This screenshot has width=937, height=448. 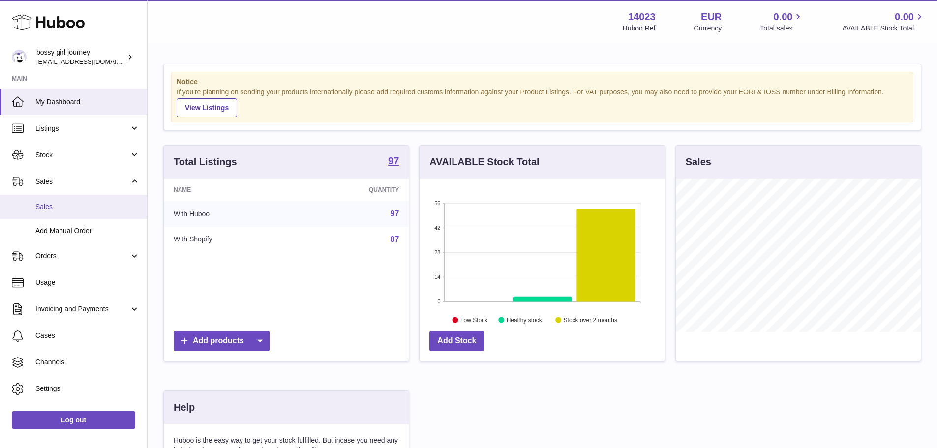 What do you see at coordinates (439, 302) in the screenshot?
I see `text: 0` at bounding box center [439, 302].